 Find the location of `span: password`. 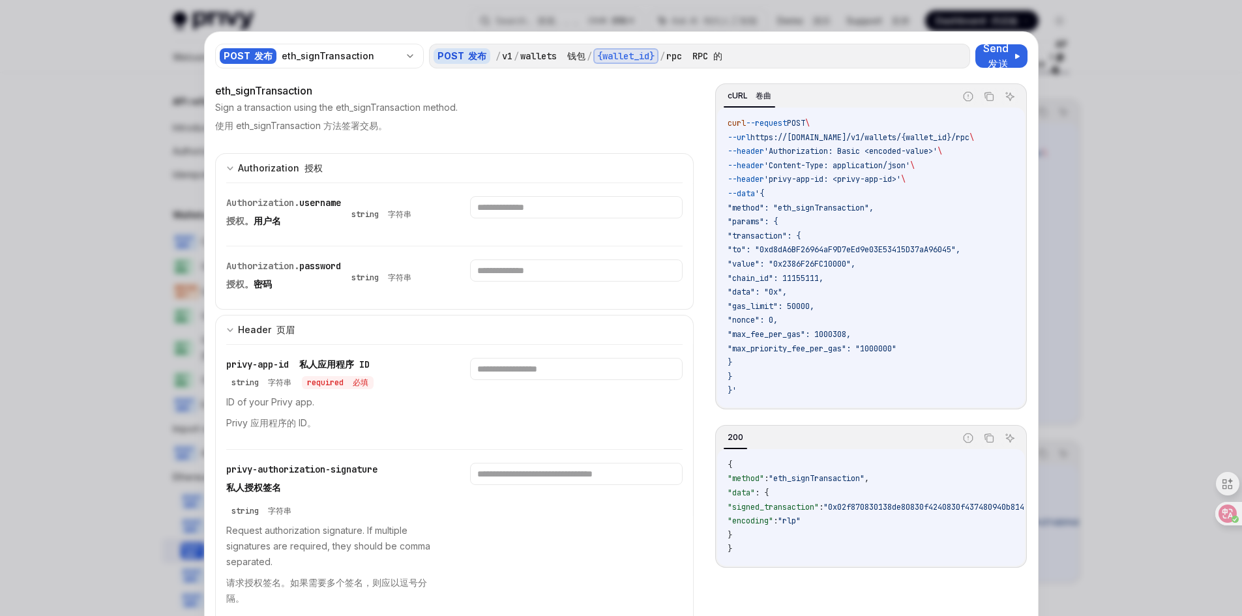

span: password is located at coordinates (320, 266).